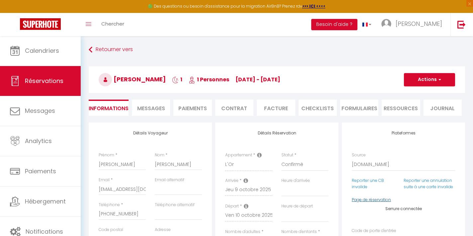 The height and width of the screenshot is (236, 473). What do you see at coordinates (175, 205) in the screenshot?
I see `label: Téléphone alternatif` at bounding box center [175, 205].